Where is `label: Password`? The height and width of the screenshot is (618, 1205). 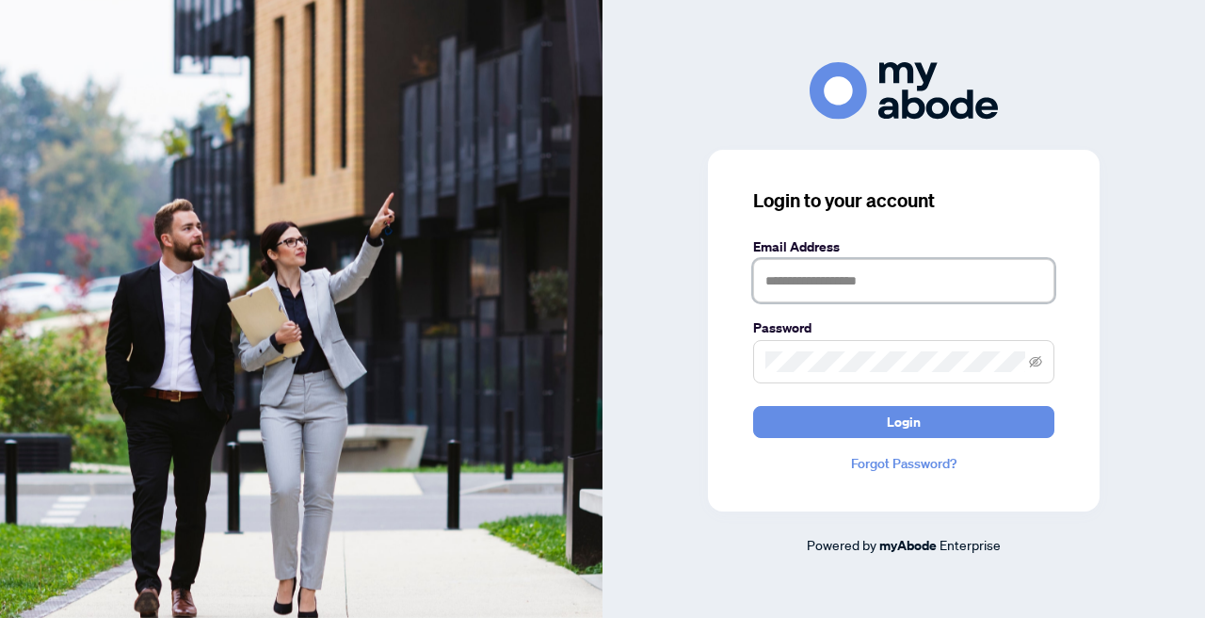 label: Password is located at coordinates (904, 328).